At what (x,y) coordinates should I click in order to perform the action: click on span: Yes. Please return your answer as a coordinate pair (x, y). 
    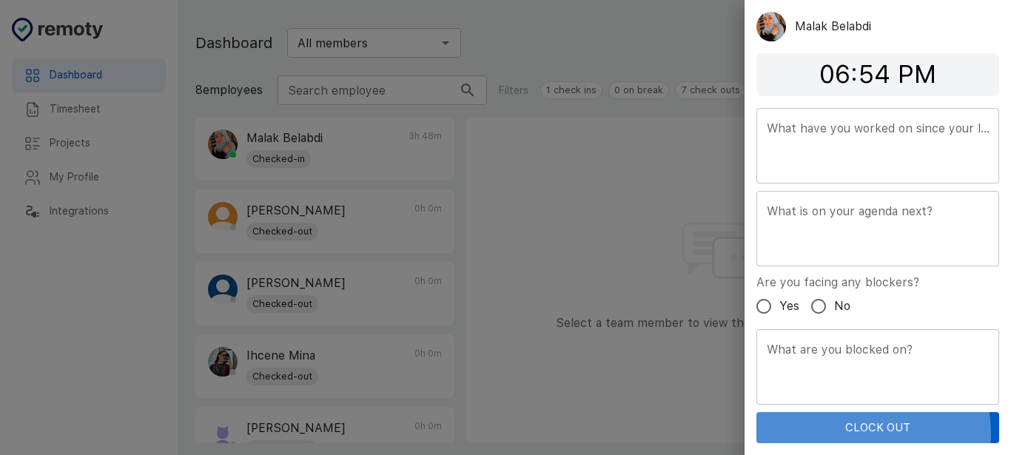
    Looking at the image, I should click on (789, 306).